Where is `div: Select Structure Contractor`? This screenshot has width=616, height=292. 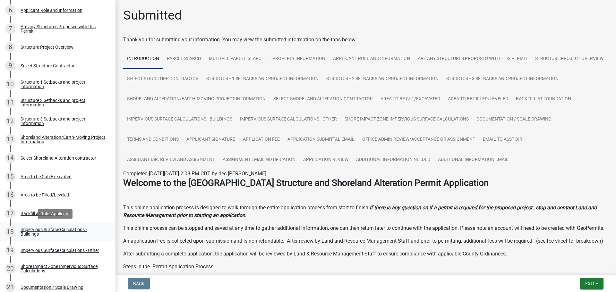
div: Select Structure Contractor is located at coordinates (47, 66).